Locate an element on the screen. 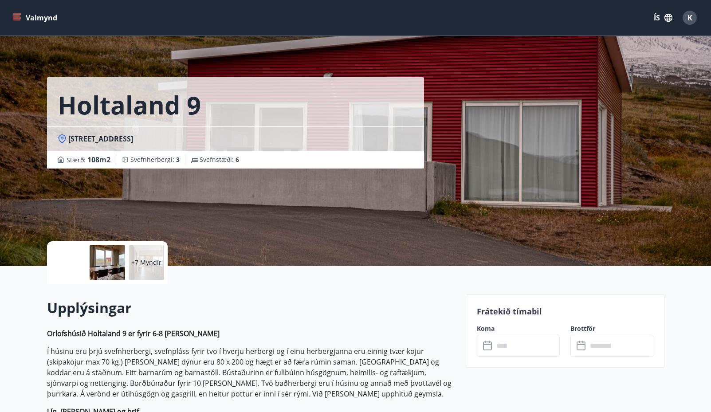 The width and height of the screenshot is (711, 412). span: Svefnherbergi : is located at coordinates (155, 160).